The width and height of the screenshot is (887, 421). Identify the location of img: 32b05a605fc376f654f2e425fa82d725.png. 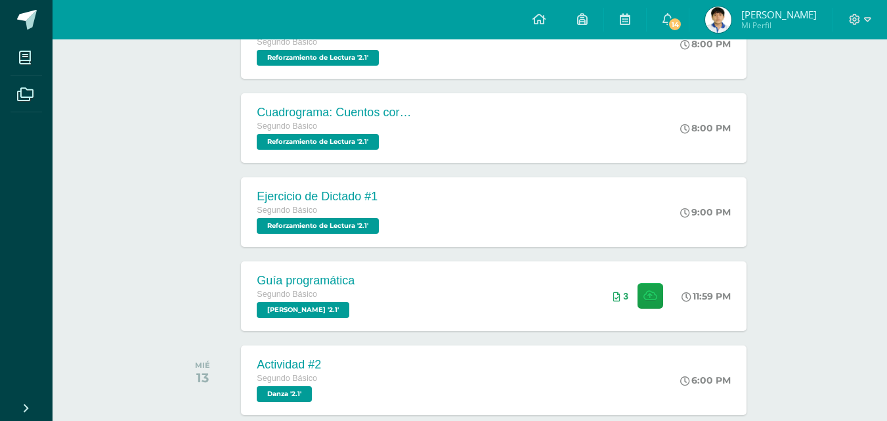
(719, 20).